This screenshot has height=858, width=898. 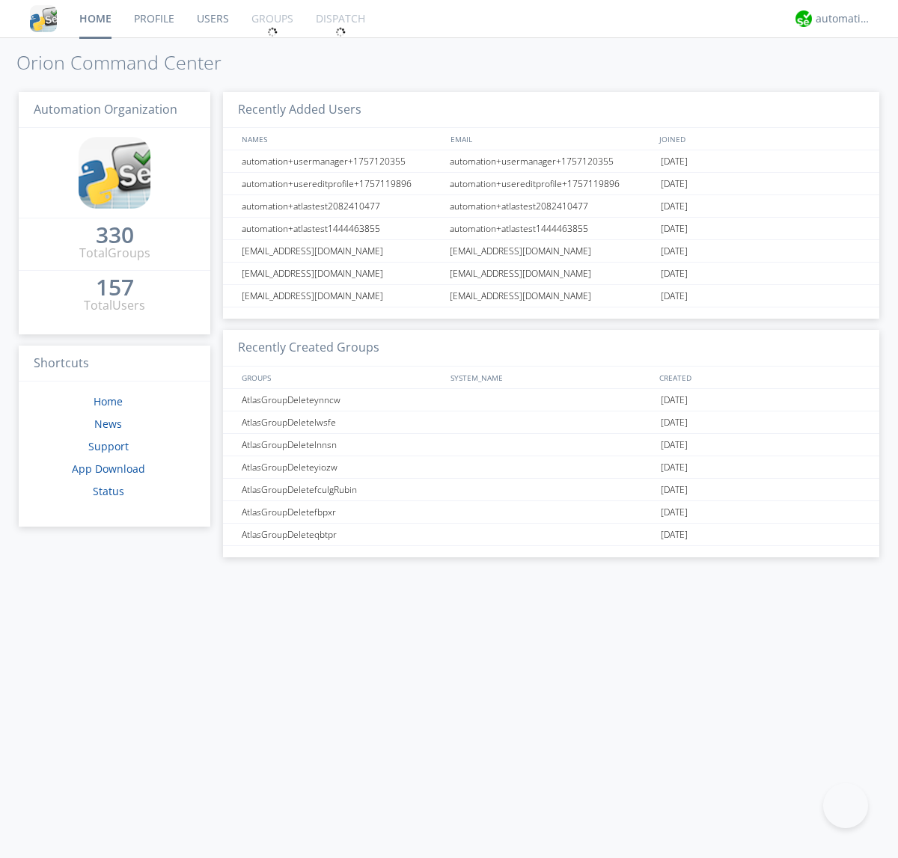 I want to click on h3: Recently Added Users, so click(x=551, y=110).